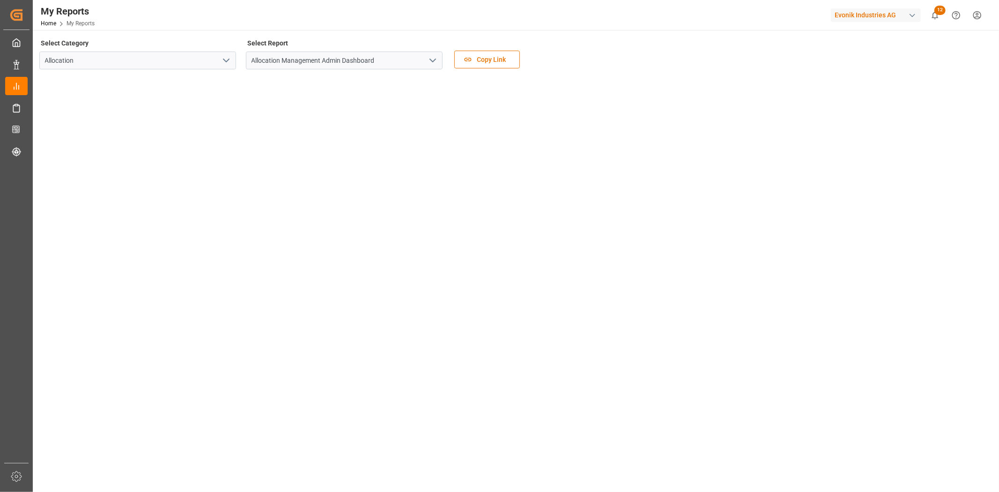 This screenshot has width=999, height=492. What do you see at coordinates (878, 15) in the screenshot?
I see `button: Evonik Industries AG` at bounding box center [878, 15].